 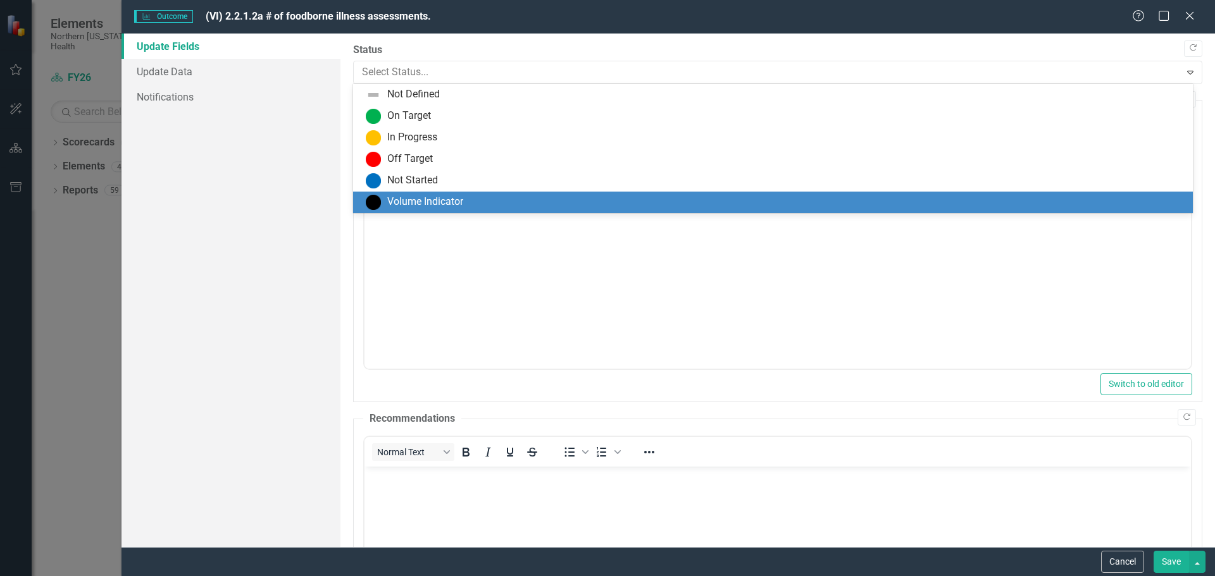 What do you see at coordinates (373, 116) in the screenshot?
I see `img: On Target` at bounding box center [373, 116].